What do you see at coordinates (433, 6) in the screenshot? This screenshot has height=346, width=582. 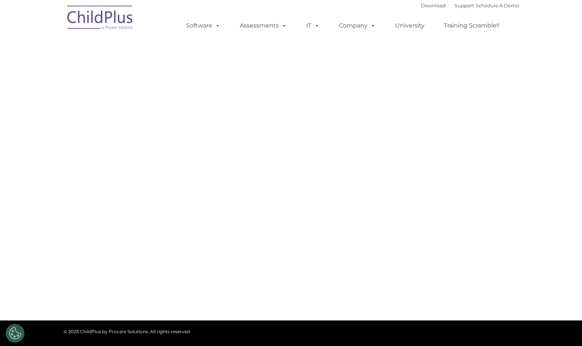 I see `a: Download` at bounding box center [433, 6].